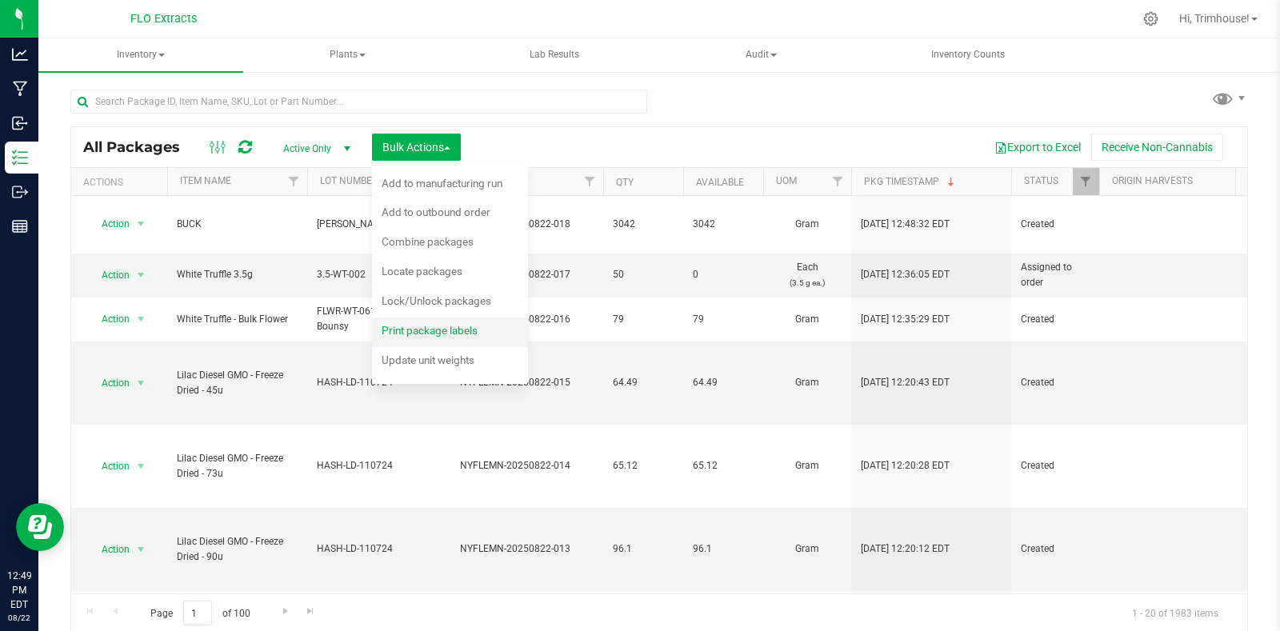 This screenshot has height=631, width=1280. Describe the element at coordinates (237, 466) in the screenshot. I see `span: Lilac Diesel GMO - Freeze Dried - 73u` at that location.